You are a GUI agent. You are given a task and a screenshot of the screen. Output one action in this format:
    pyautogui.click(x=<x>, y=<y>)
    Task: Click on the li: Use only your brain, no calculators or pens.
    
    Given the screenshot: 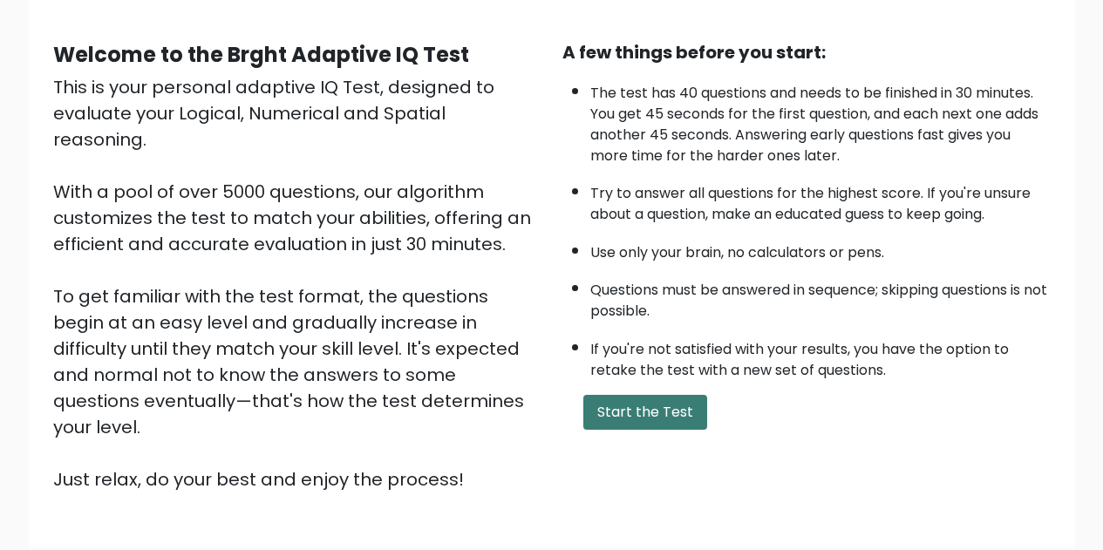 What is the action you would take?
    pyautogui.click(x=820, y=248)
    